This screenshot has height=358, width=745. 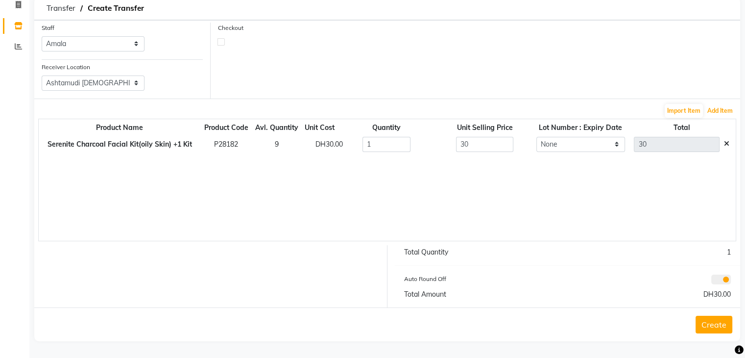 What do you see at coordinates (226, 127) in the screenshot?
I see `th: Product Code` at bounding box center [226, 127].